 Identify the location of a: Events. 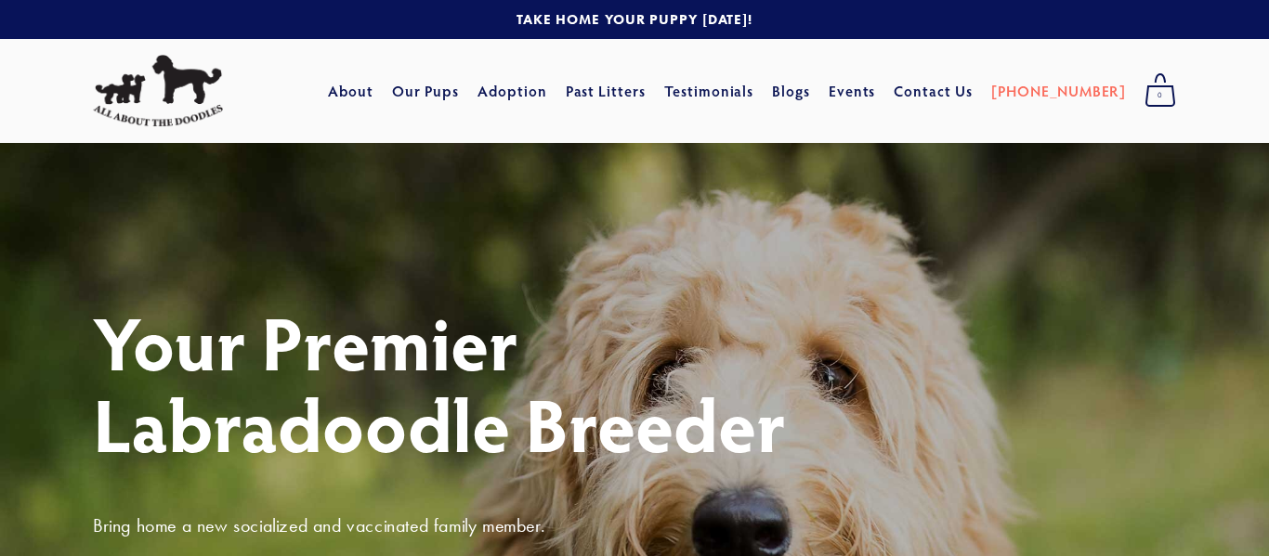
(852, 91).